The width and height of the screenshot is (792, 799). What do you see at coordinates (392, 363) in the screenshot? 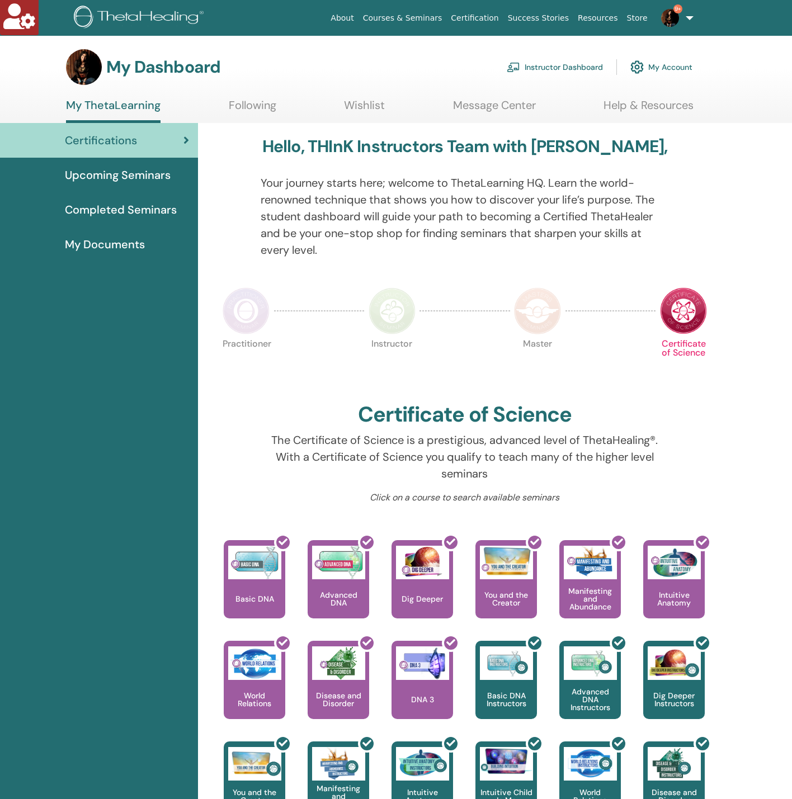
I see `p: Instructor` at bounding box center [392, 363].